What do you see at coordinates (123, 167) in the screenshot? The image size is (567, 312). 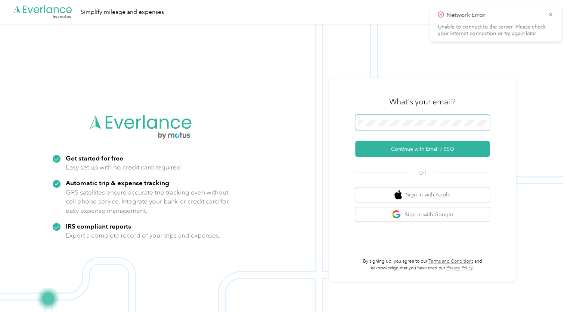 I see `p: Easy set up with no credit card required` at bounding box center [123, 167].